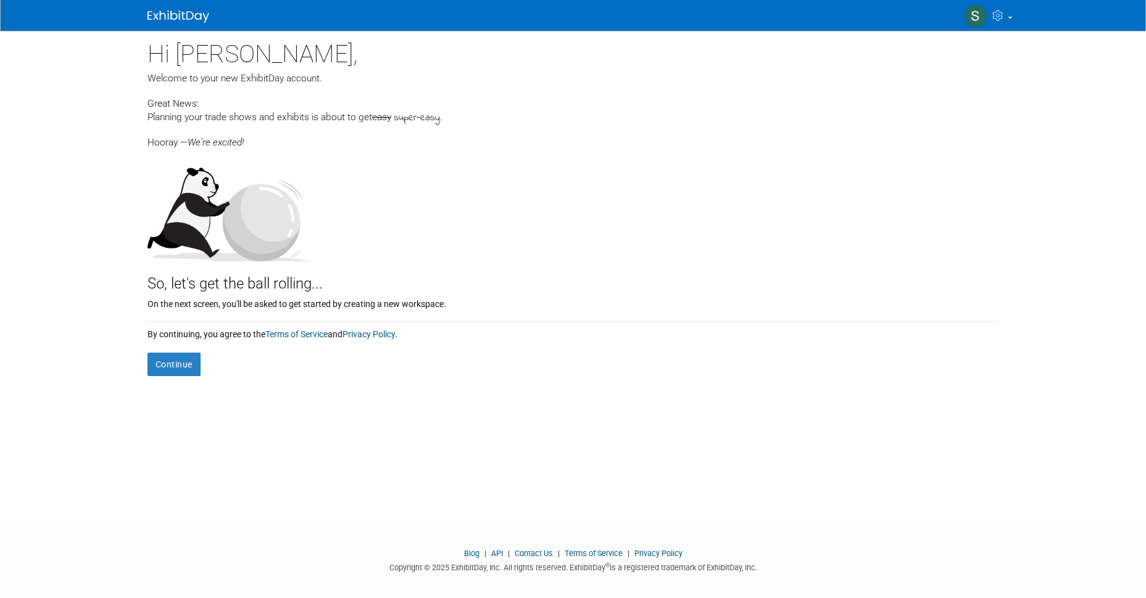 The height and width of the screenshot is (598, 1146). I want to click on button: Continue, so click(174, 365).